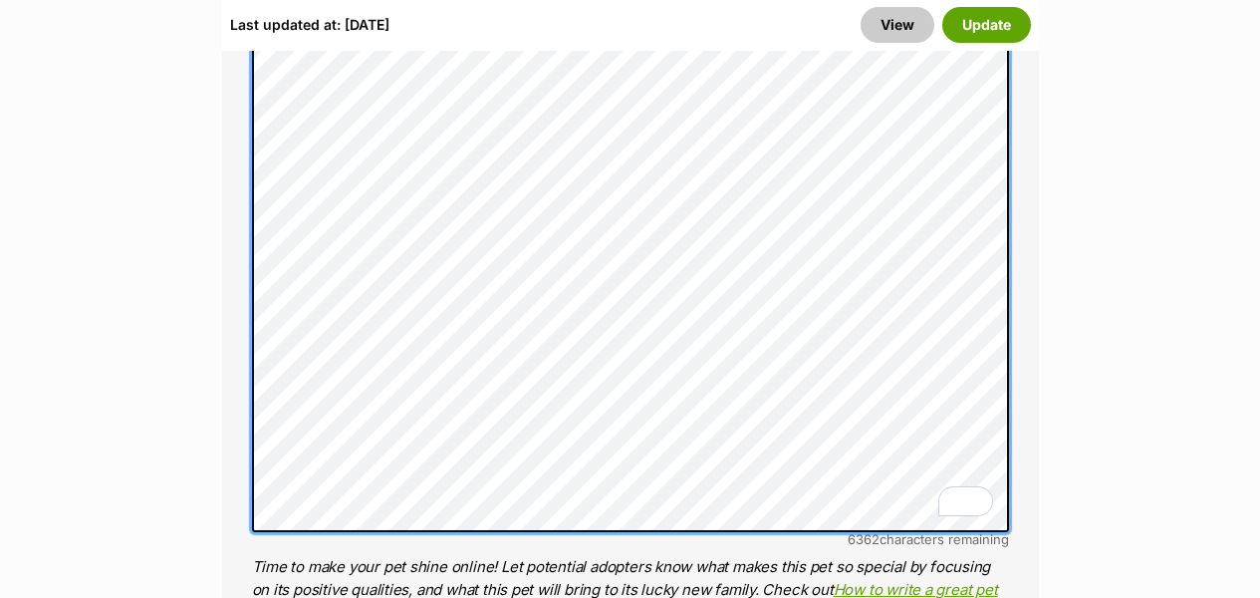  I want to click on div: characters remaining, so click(631, 539).